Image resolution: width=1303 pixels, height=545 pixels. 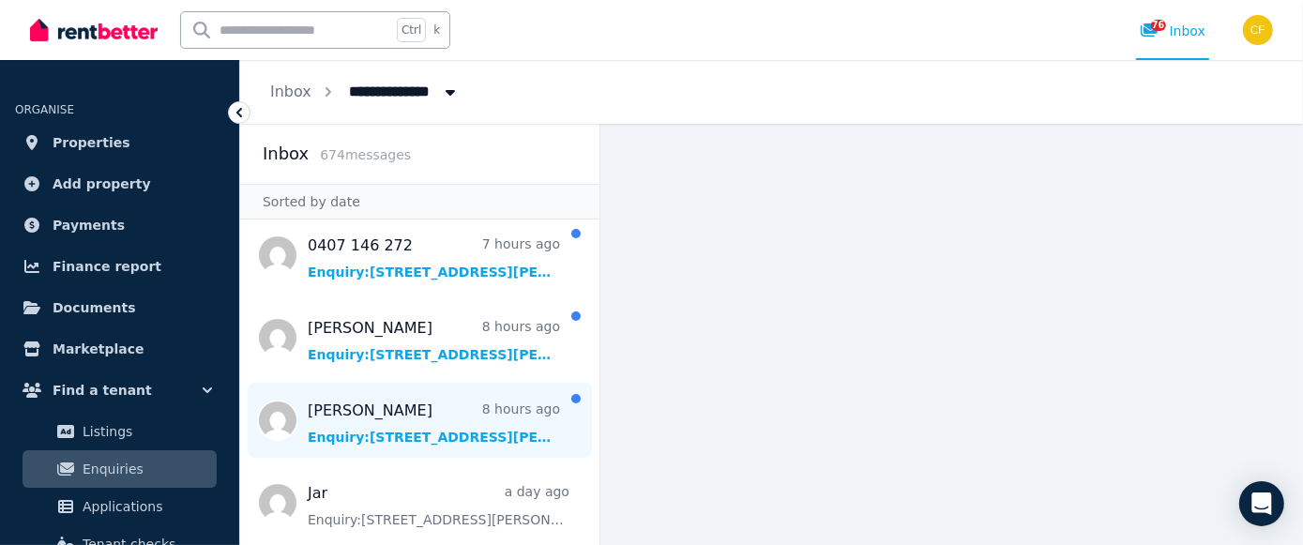 What do you see at coordinates (91, 143) in the screenshot?
I see `span: Properties` at bounding box center [91, 143].